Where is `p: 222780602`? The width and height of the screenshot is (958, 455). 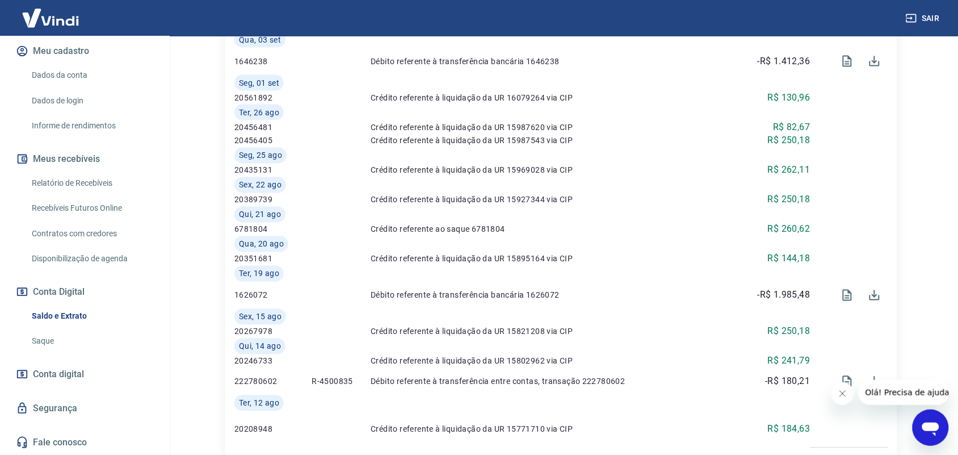 p: 222780602 is located at coordinates (273, 382).